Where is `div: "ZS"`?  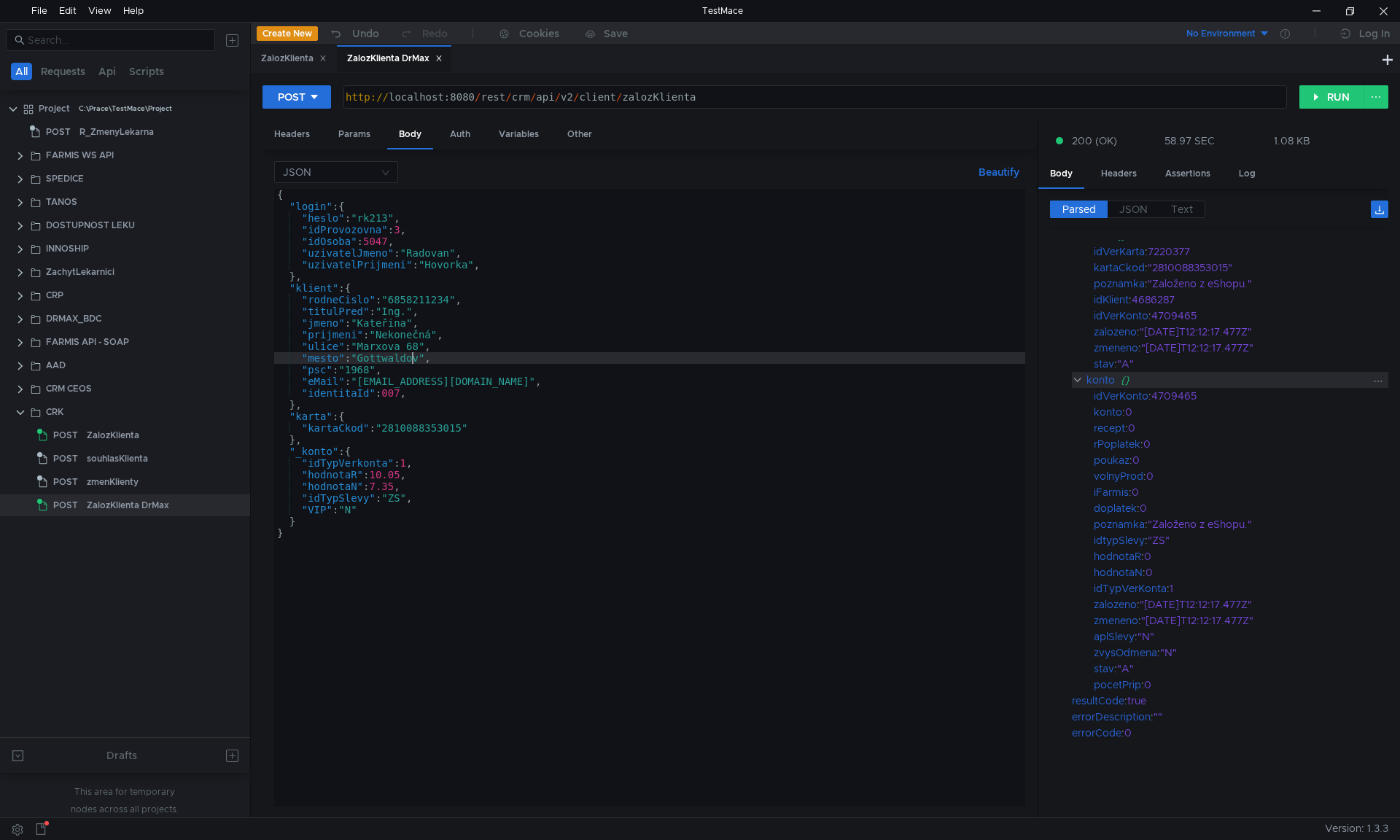
div: "ZS" is located at coordinates (1260, 540).